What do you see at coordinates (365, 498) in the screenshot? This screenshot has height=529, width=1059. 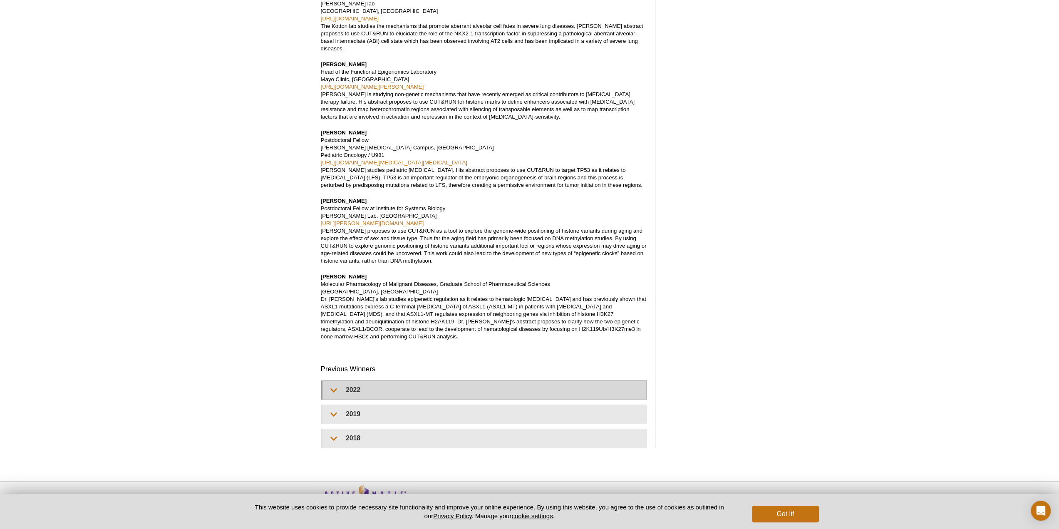 I see `img: Active Motif,` at bounding box center [365, 498].